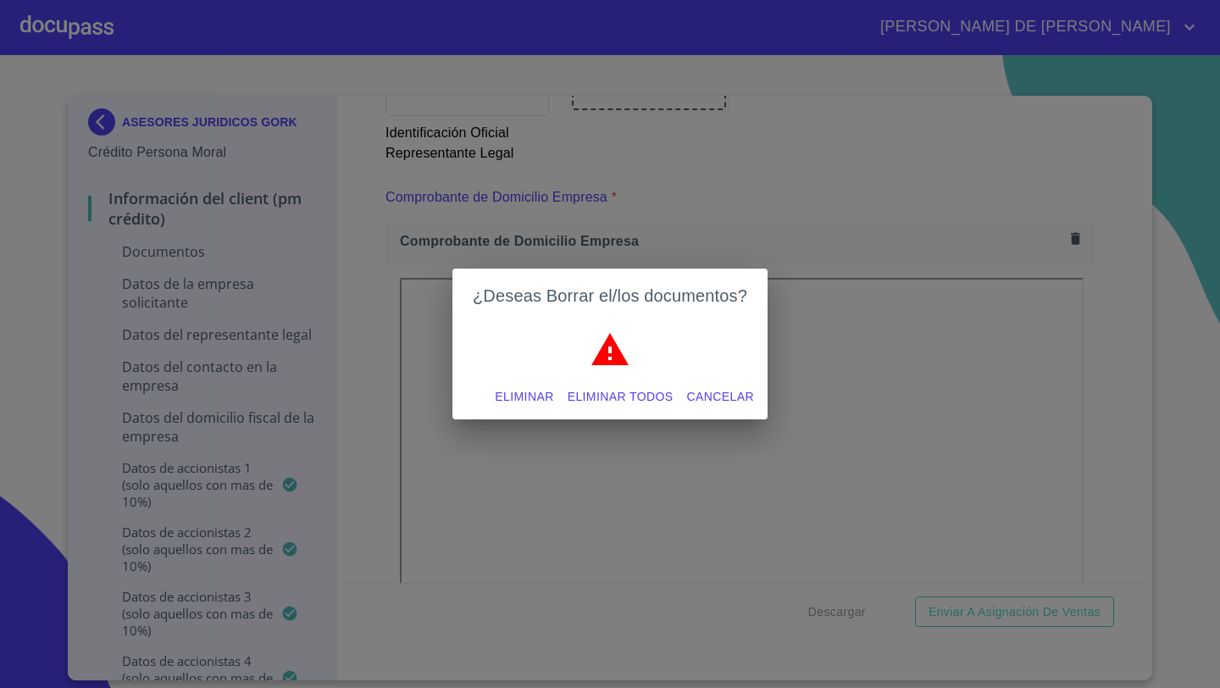 The width and height of the screenshot is (1220, 688). Describe the element at coordinates (620, 397) in the screenshot. I see `button: Eliminar todos` at that location.